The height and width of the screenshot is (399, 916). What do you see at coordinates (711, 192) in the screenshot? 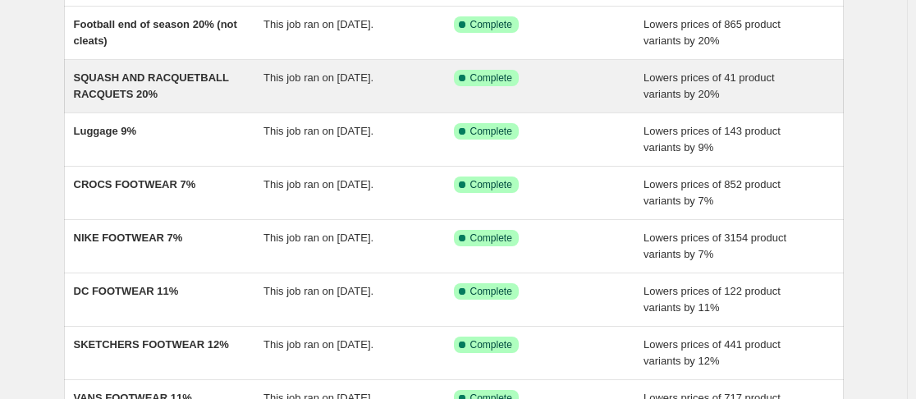
I see `span: Lowers prices of 852 product variants by 7%` at bounding box center [711, 192].